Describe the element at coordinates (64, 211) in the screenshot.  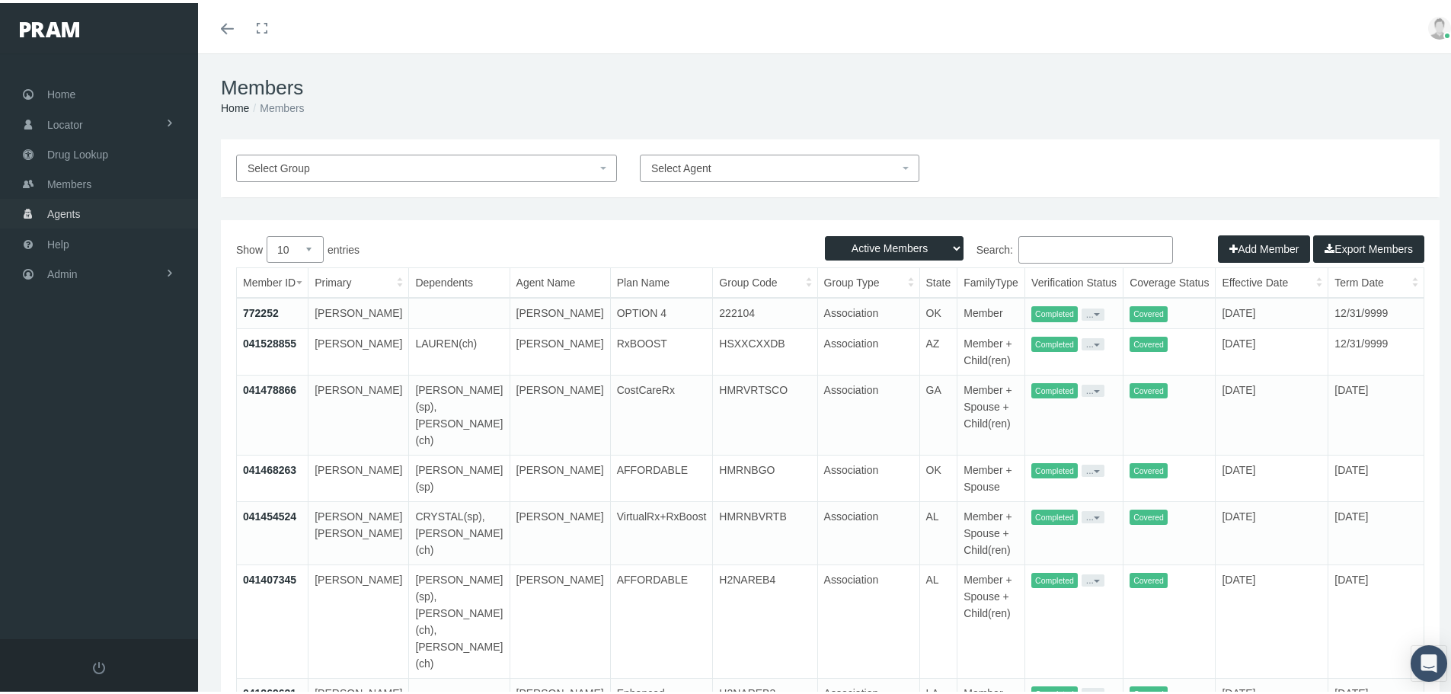
I see `span: Agents` at that location.